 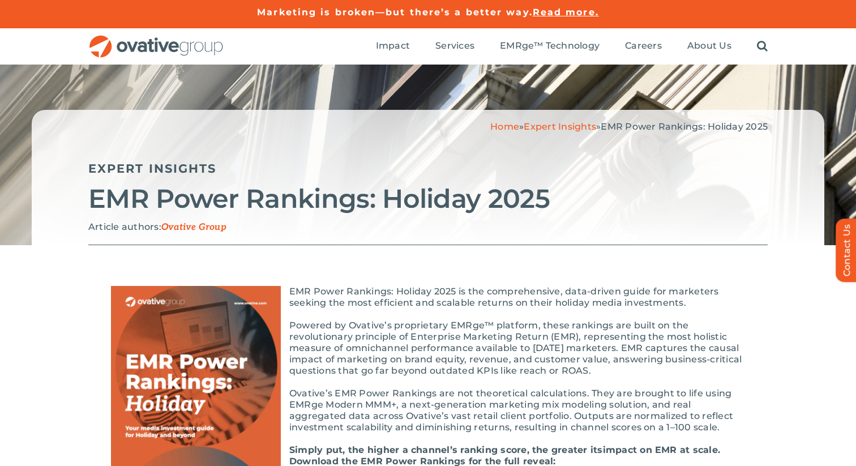 I want to click on span: Services, so click(x=455, y=46).